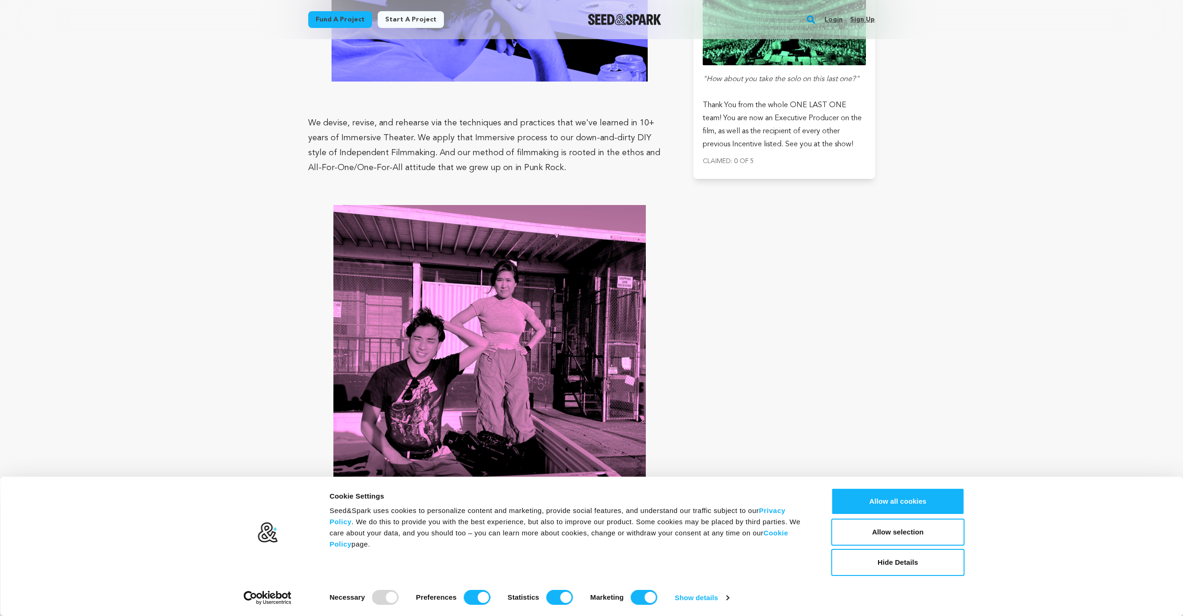 Image resolution: width=1183 pixels, height=616 pixels. What do you see at coordinates (490, 361) in the screenshot?
I see `img: 1757045443-01%20KYLE%20VIV.jpeg` at bounding box center [490, 361].